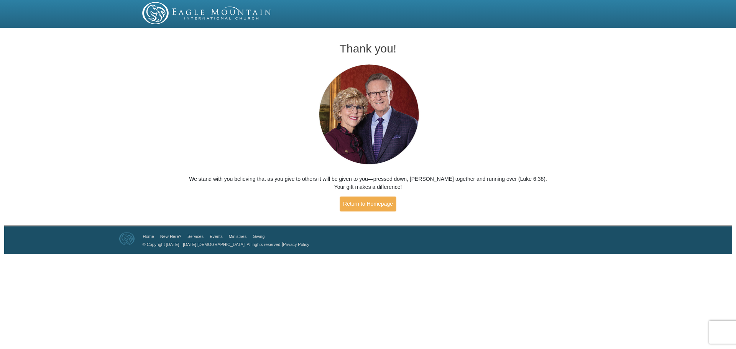 Image resolution: width=736 pixels, height=349 pixels. What do you see at coordinates (216, 236) in the screenshot?
I see `a: Events` at bounding box center [216, 236].